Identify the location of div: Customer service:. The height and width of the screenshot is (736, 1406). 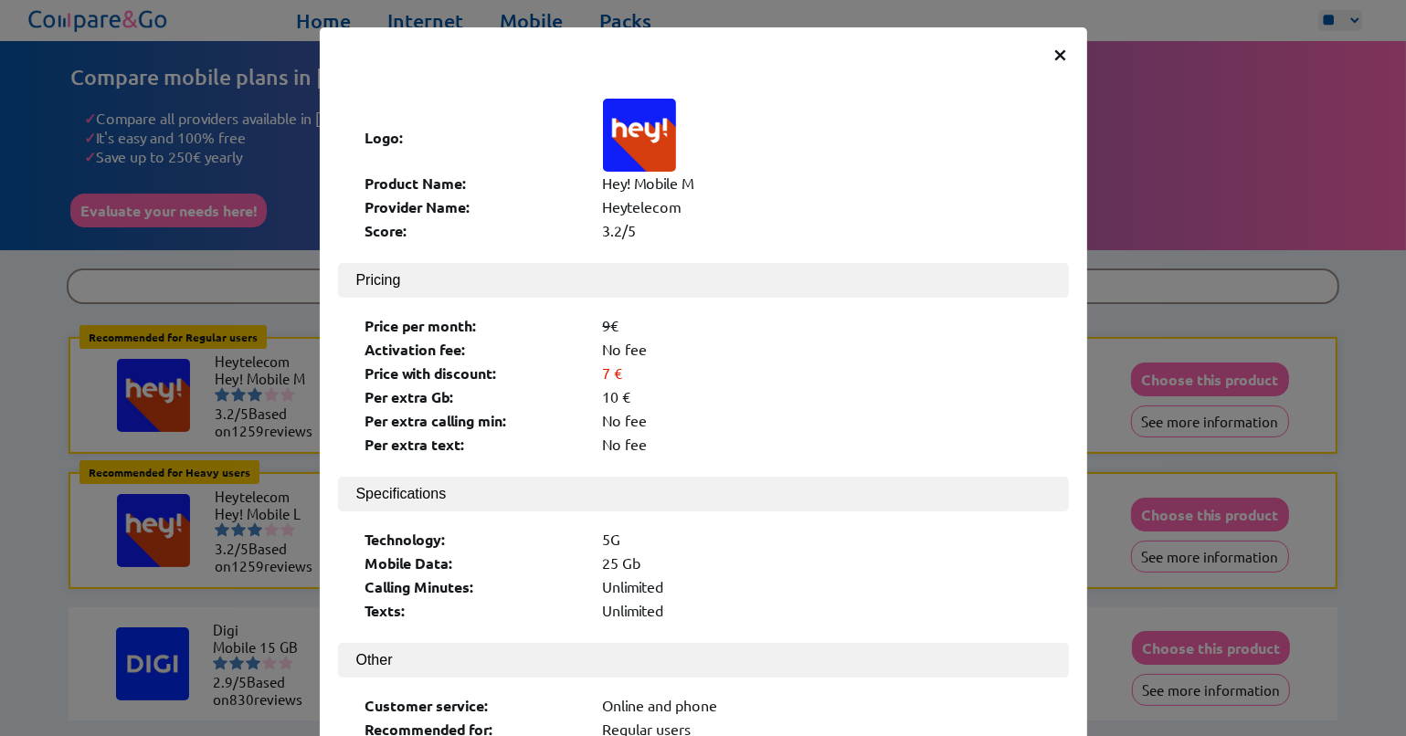
(475, 705).